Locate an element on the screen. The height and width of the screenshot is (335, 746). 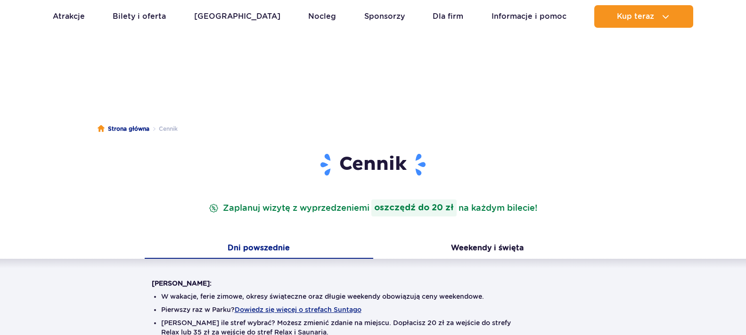
a: Bilety i oferta is located at coordinates (139, 16).